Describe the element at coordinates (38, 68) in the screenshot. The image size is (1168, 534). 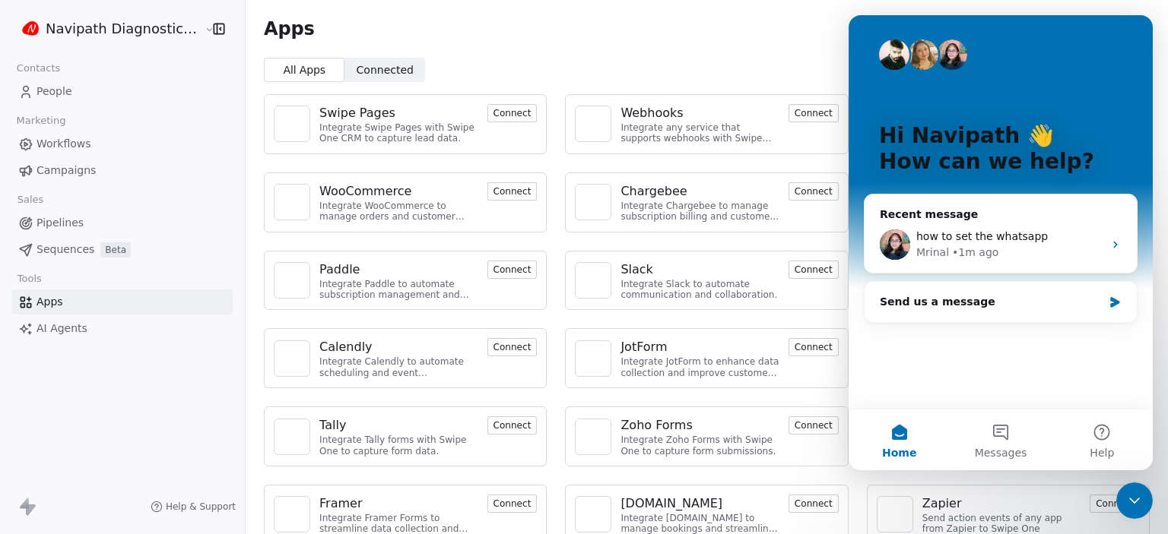
I see `span: Contacts` at that location.